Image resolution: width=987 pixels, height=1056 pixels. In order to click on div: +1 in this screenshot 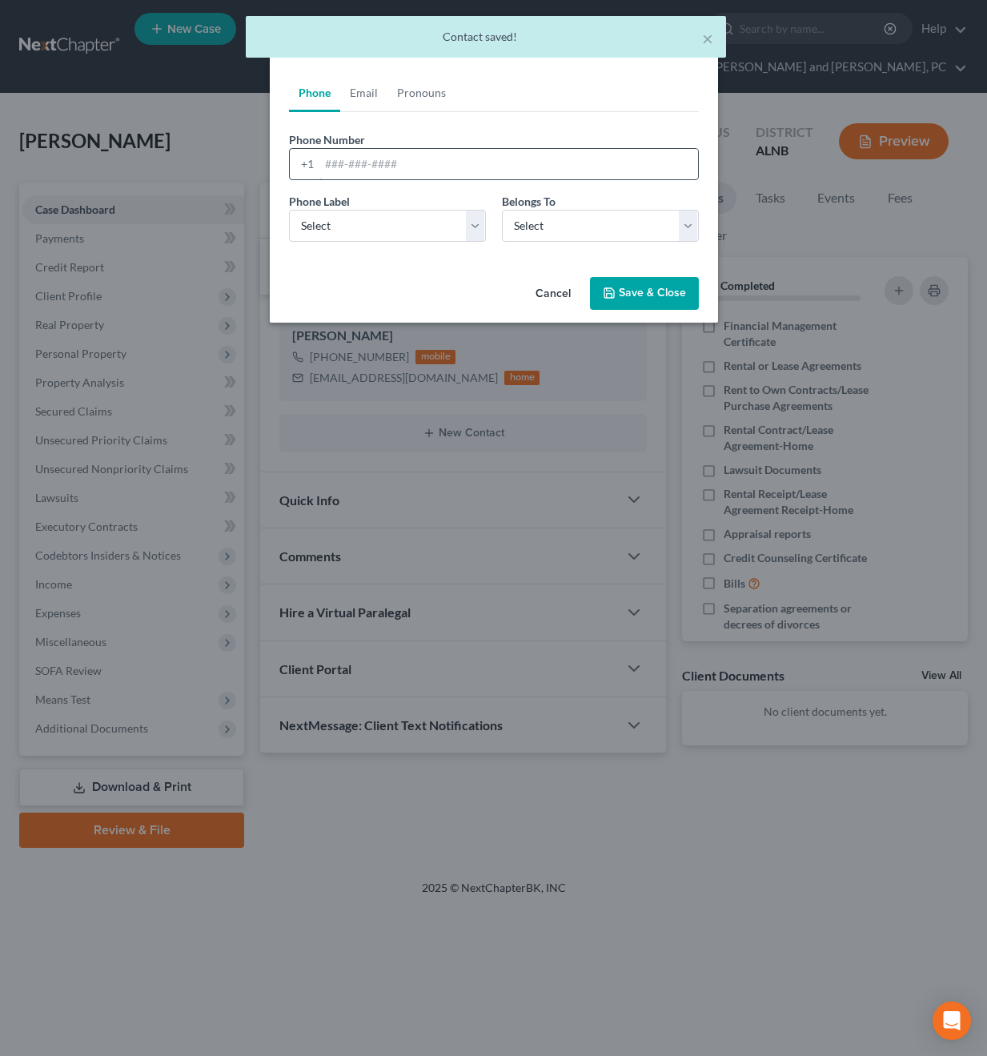, I will do `click(304, 164)`.